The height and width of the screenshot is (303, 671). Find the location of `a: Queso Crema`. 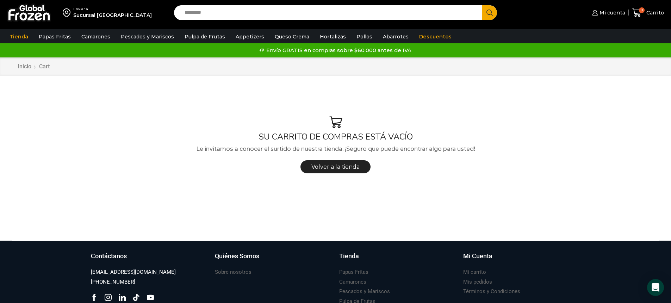

a: Queso Crema is located at coordinates (292, 37).